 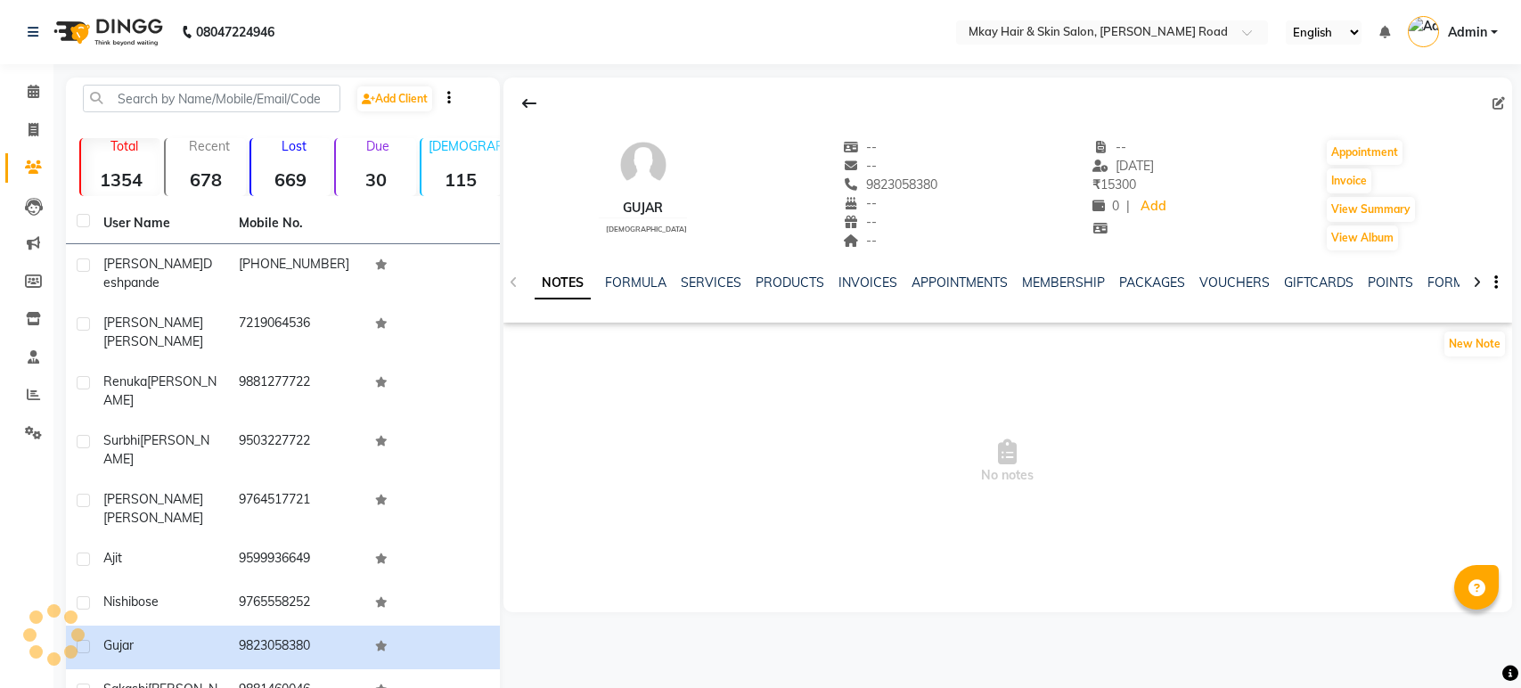 I want to click on button: View Summary, so click(x=1370, y=209).